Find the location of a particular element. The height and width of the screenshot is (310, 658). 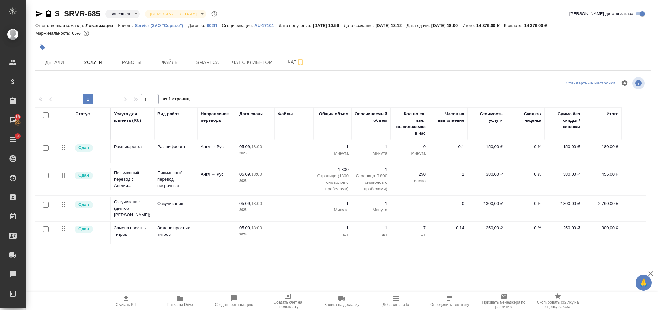

p: 2 300,00 ₽ is located at coordinates (487, 204).